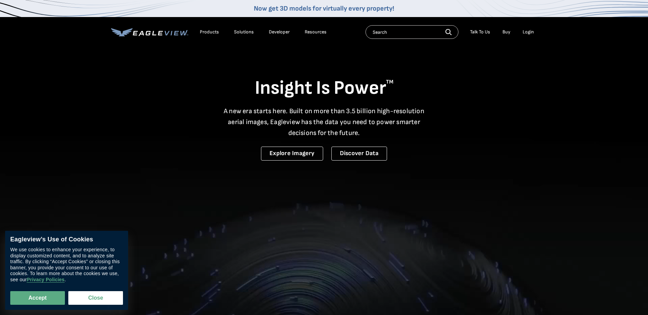 Image resolution: width=648 pixels, height=315 pixels. Describe the element at coordinates (292, 154) in the screenshot. I see `a: Explore Imagery` at that location.